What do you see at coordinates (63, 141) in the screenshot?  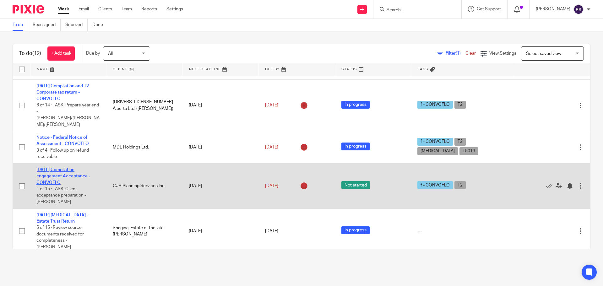 I see `a: Notice - Federal Notice of Assessment - CONVOFLO` at bounding box center [63, 141].